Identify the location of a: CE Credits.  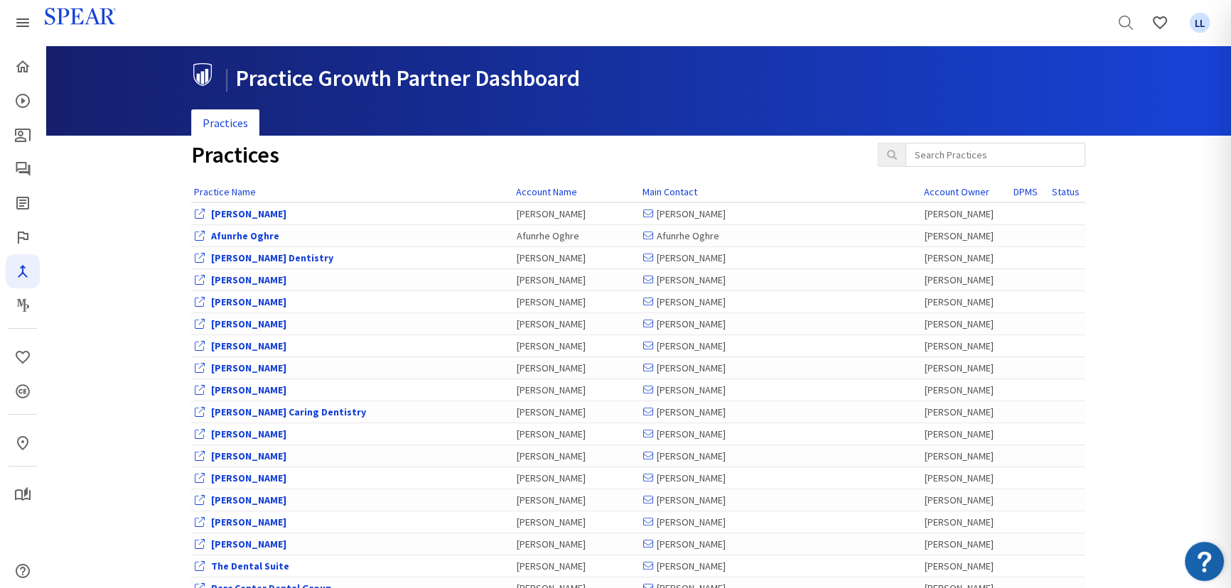
(23, 392).